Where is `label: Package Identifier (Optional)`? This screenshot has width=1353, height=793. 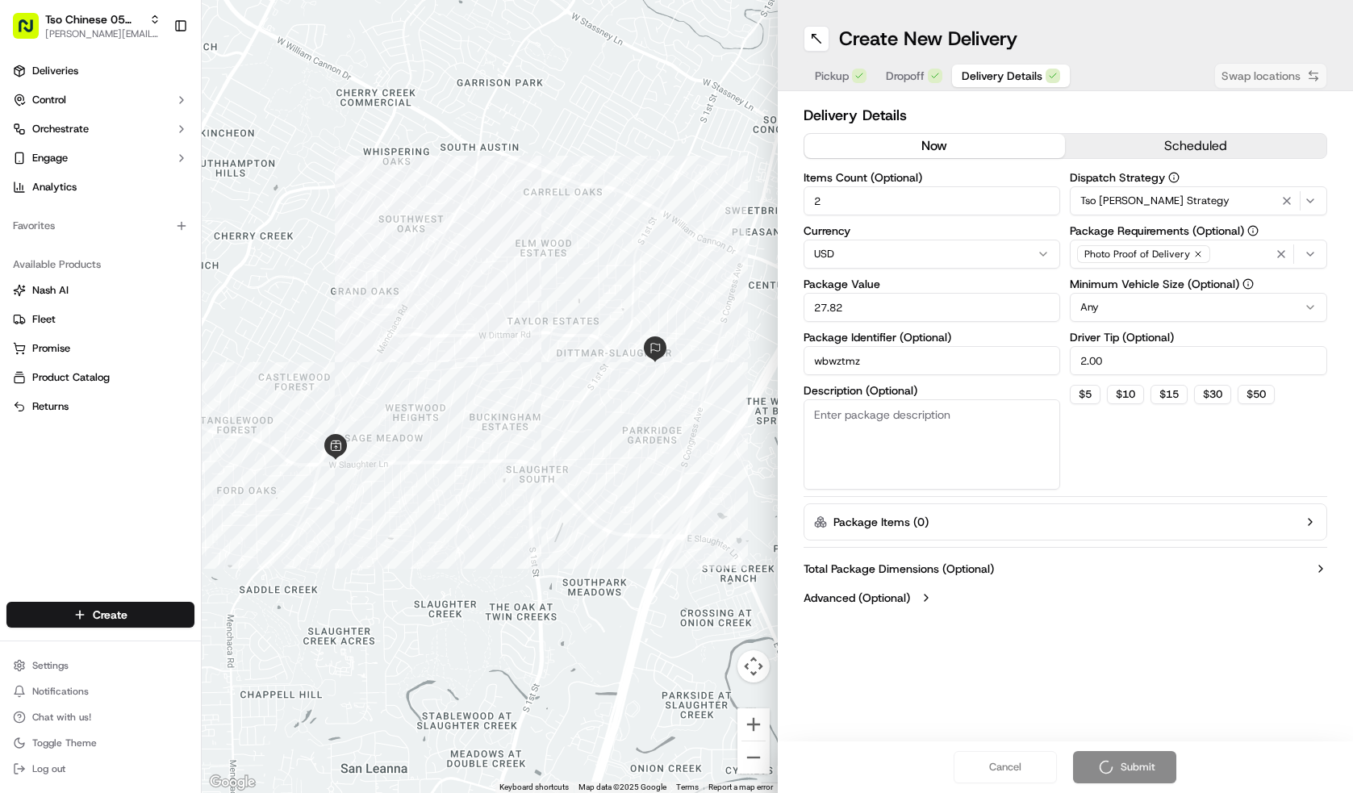 label: Package Identifier (Optional) is located at coordinates (932, 337).